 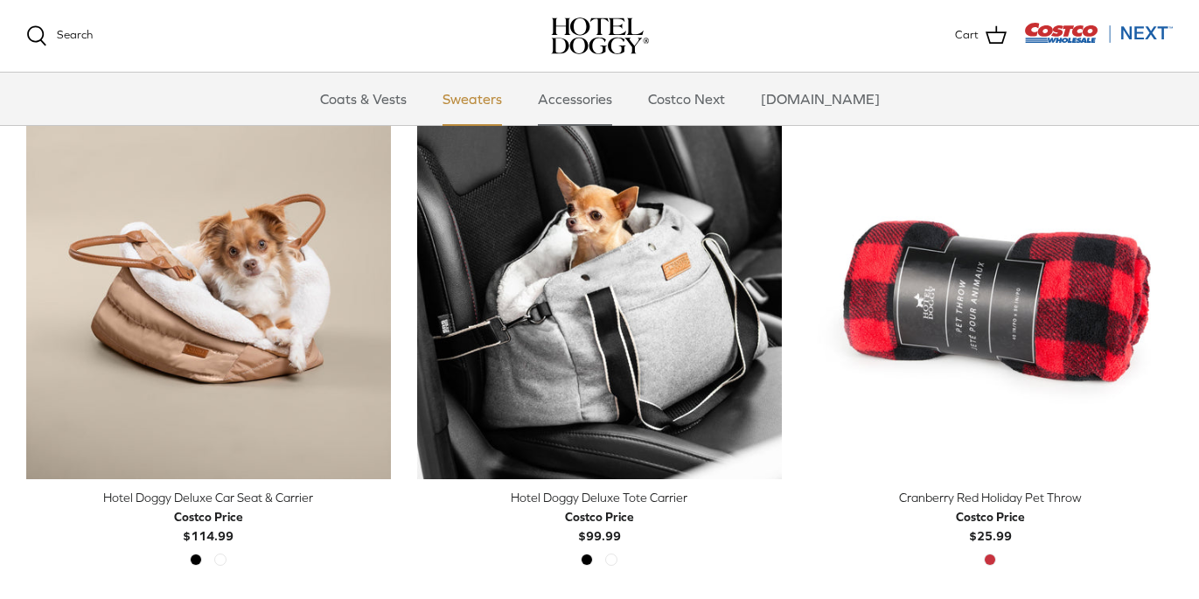 I want to click on a: Cranberry Red Holiday Pet Throw Costco Price$25.99, so click(x=990, y=517).